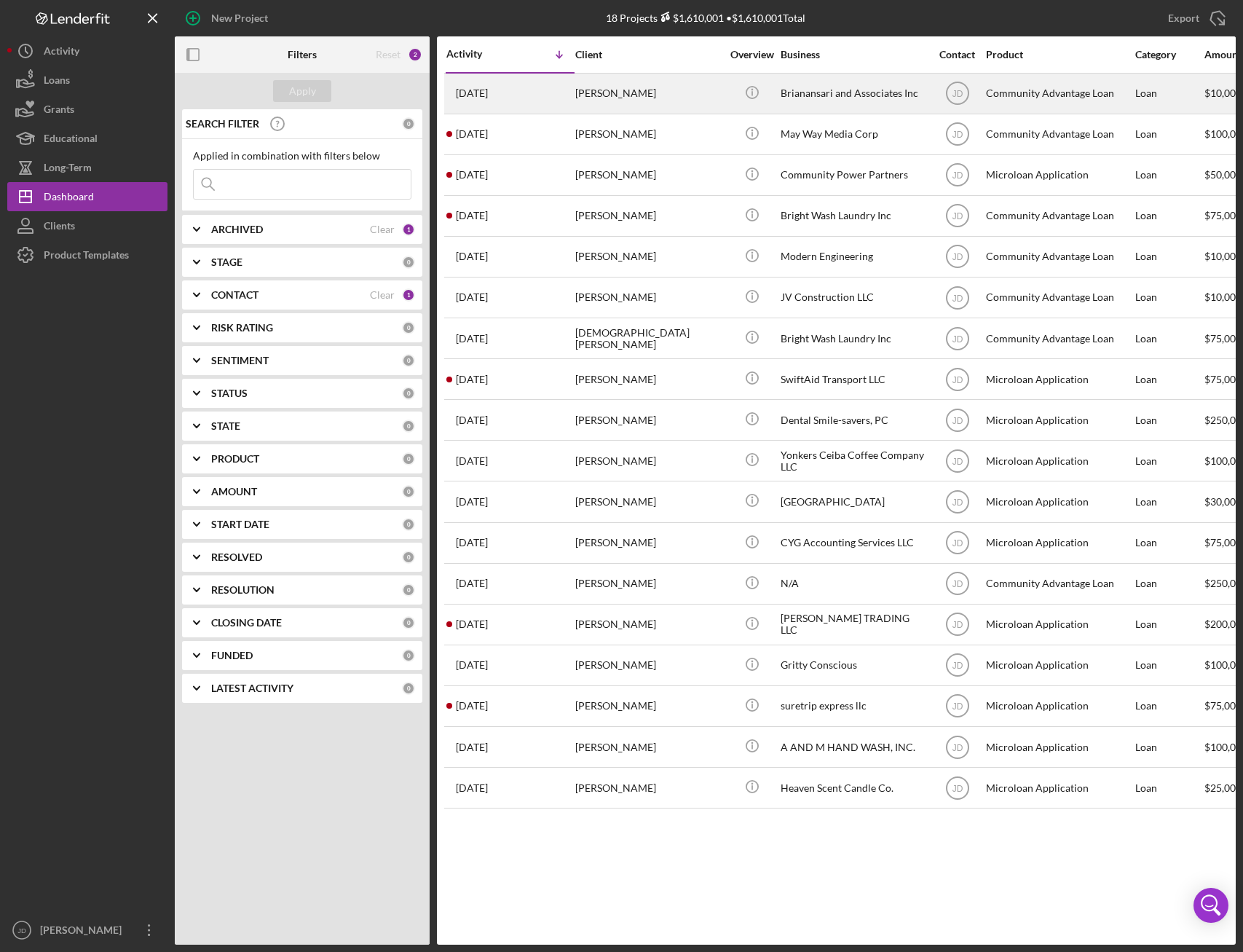 The width and height of the screenshot is (1243, 952). Describe the element at coordinates (237, 557) in the screenshot. I see `b: RESOLVED` at that location.